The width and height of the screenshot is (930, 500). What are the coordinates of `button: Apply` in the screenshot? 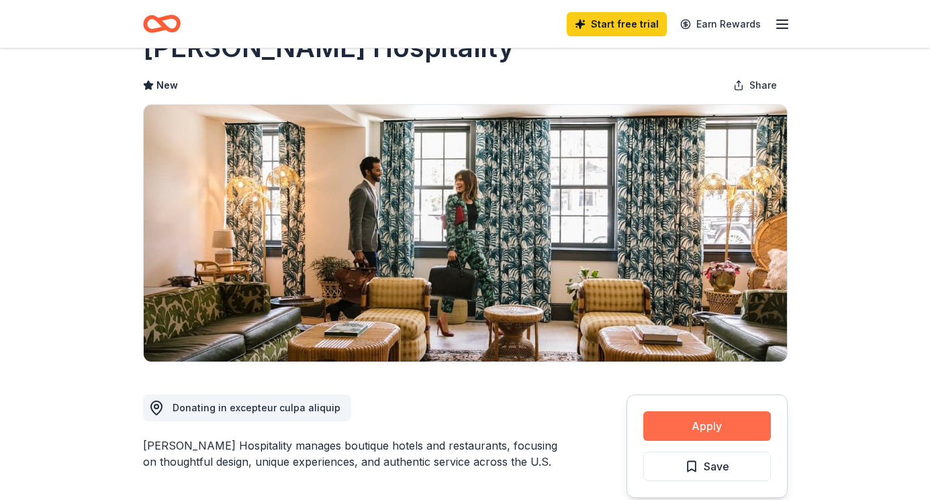 It's located at (707, 426).